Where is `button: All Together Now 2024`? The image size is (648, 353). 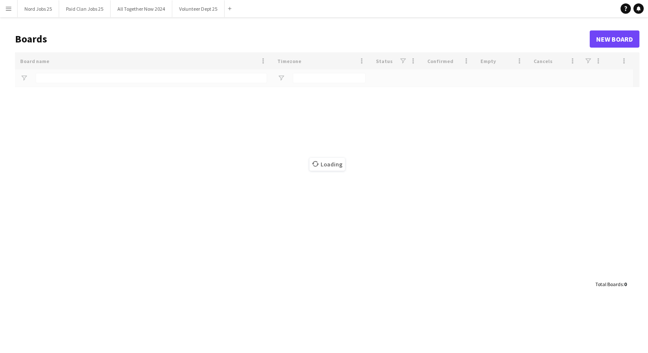 button: All Together Now 2024 is located at coordinates (141, 9).